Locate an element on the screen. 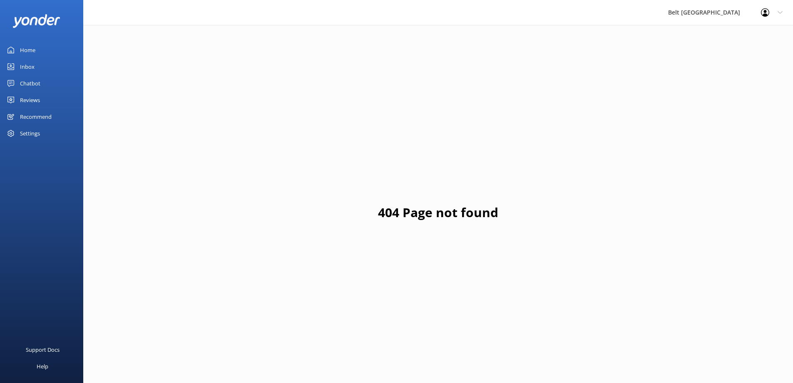  div: Recommend is located at coordinates (36, 117).